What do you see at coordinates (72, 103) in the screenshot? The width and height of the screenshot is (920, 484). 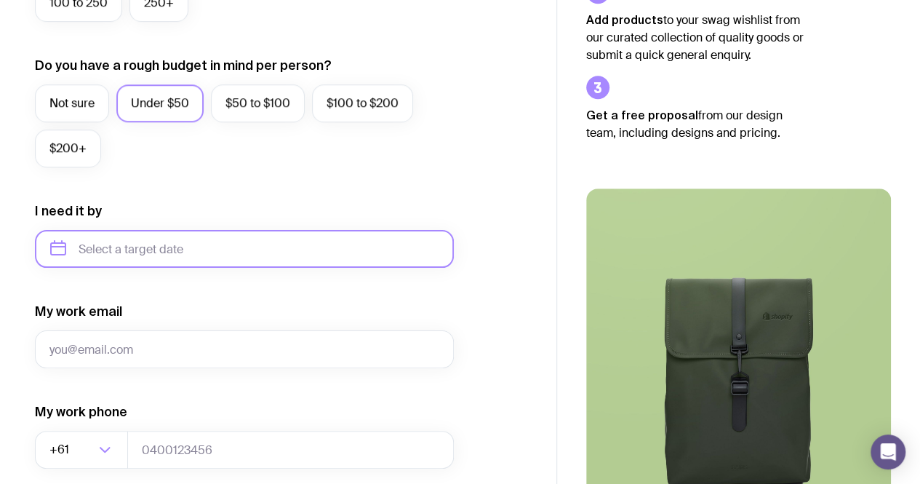 I see `label: Not sure` at bounding box center [72, 103].